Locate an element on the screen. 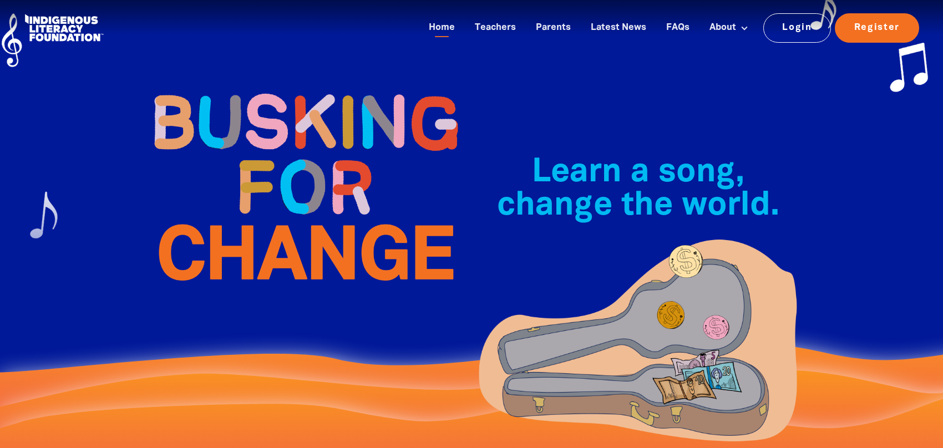 The height and width of the screenshot is (448, 943). a: Latest News is located at coordinates (618, 28).